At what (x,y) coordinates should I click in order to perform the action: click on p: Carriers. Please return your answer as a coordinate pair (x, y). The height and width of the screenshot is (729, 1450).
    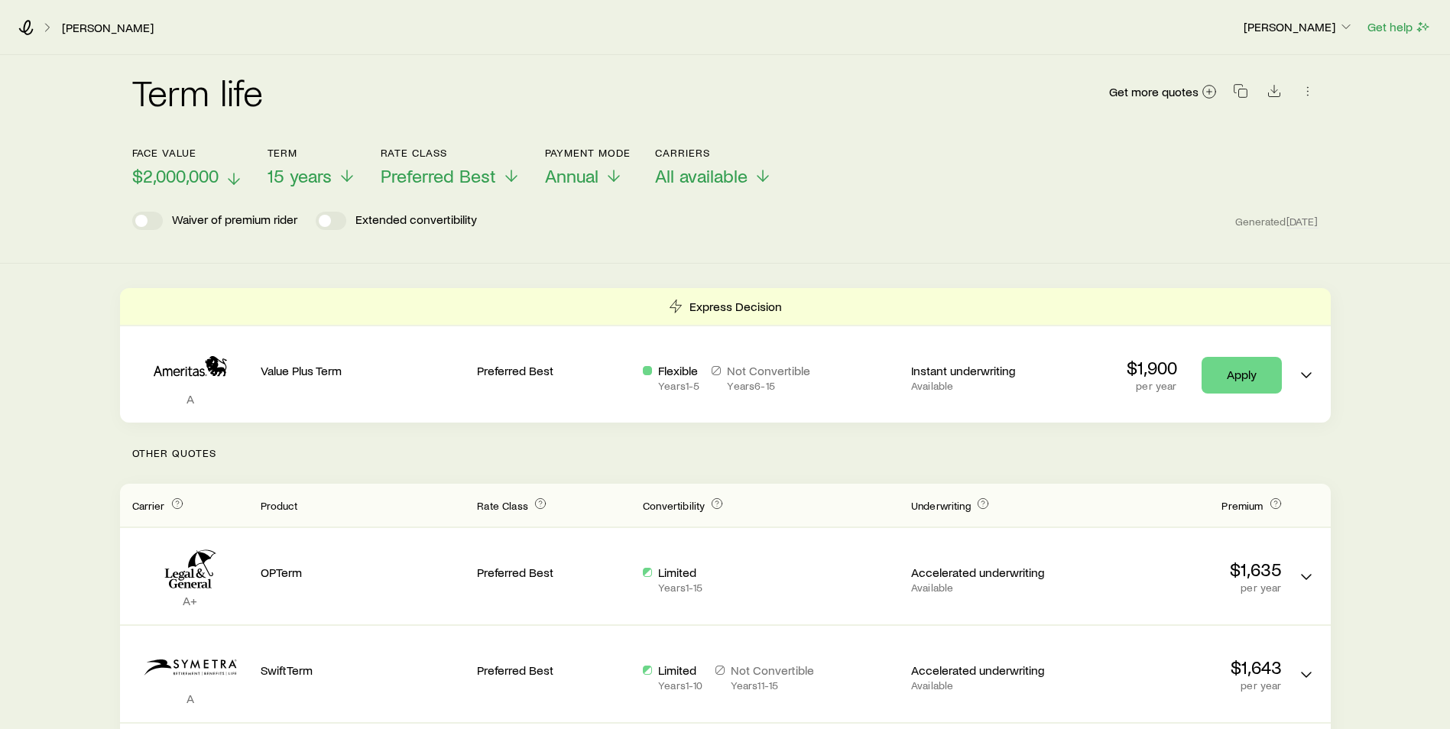
    Looking at the image, I should click on (713, 153).